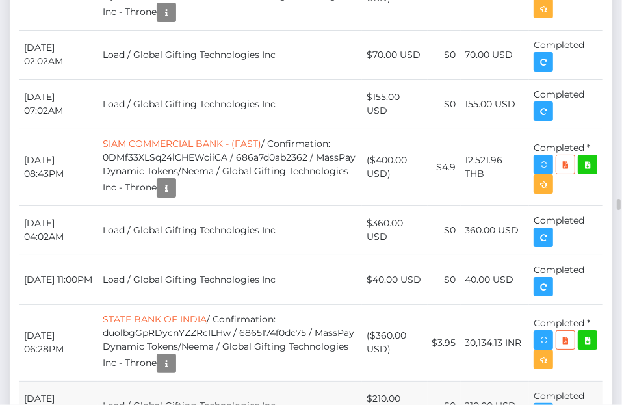  Describe the element at coordinates (394, 104) in the screenshot. I see `td: $155.00 USD` at that location.